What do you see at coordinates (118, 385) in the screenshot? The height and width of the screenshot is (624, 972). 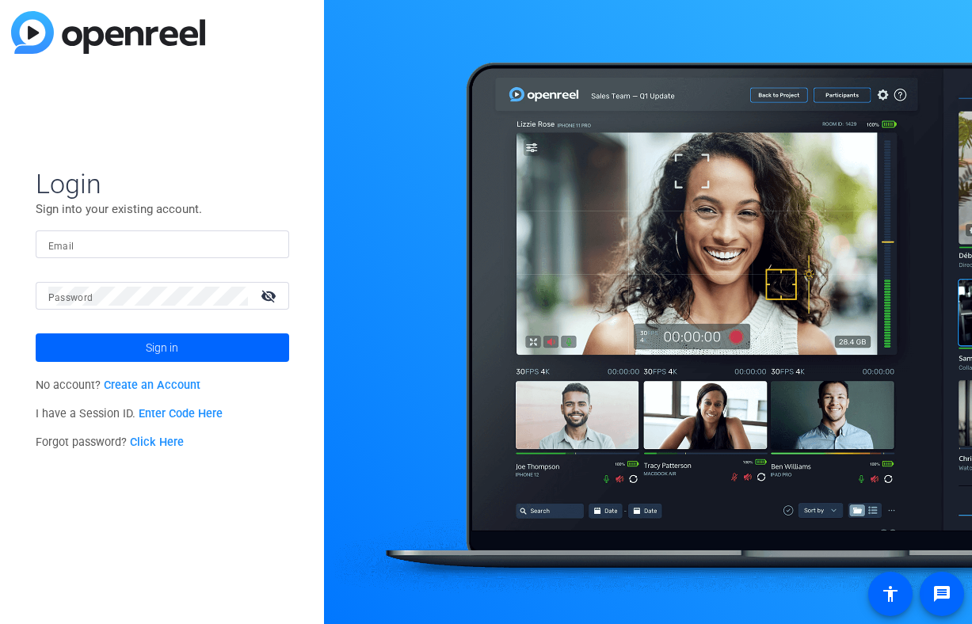 I see `span: No account?` at bounding box center [118, 385].